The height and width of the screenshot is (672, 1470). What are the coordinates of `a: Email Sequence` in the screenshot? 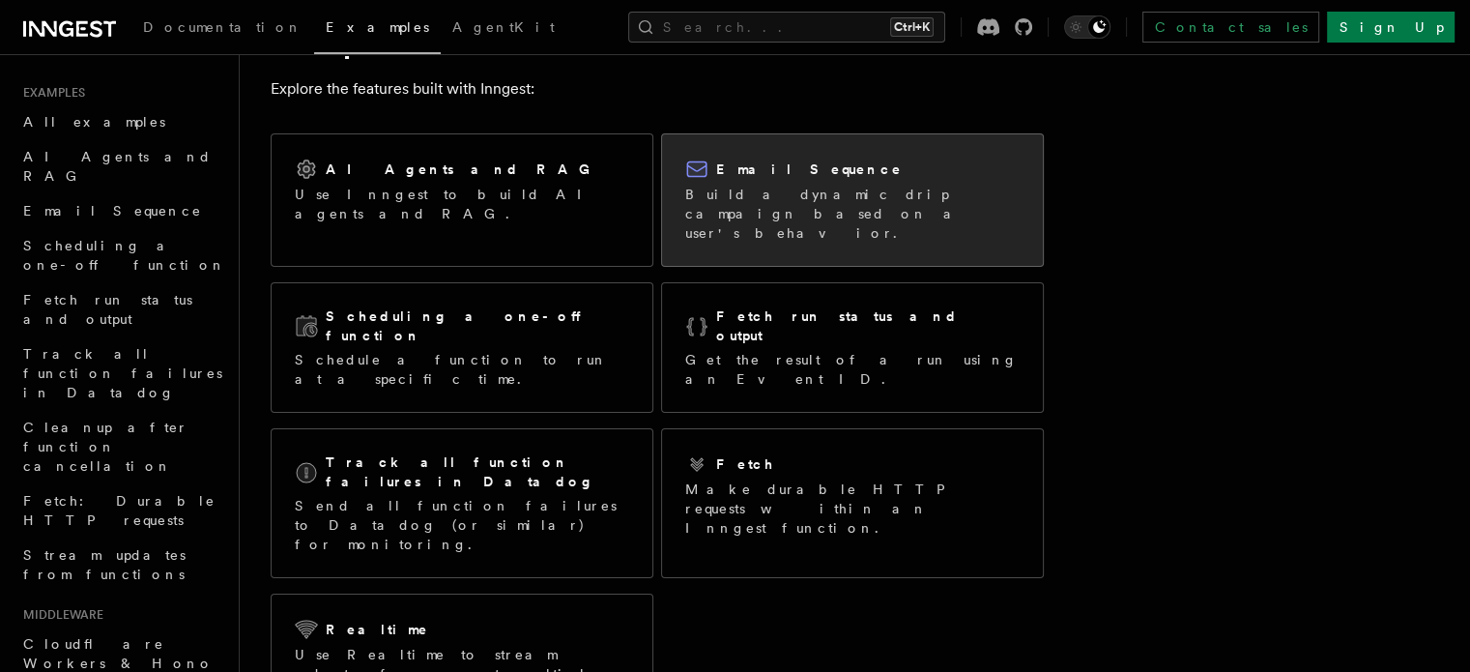 It's located at (121, 211).